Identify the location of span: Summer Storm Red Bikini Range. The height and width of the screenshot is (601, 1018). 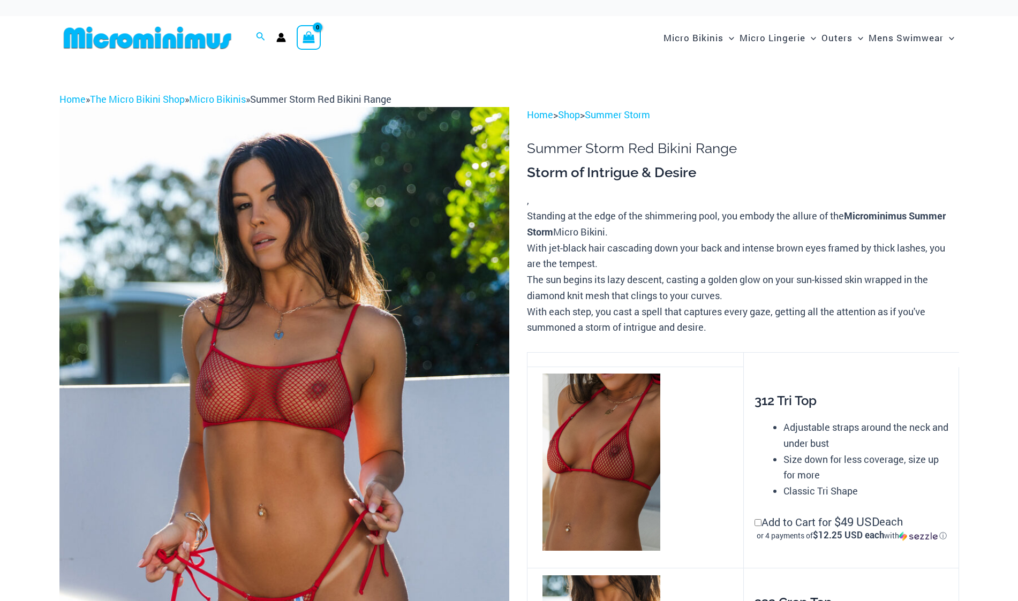
(321, 99).